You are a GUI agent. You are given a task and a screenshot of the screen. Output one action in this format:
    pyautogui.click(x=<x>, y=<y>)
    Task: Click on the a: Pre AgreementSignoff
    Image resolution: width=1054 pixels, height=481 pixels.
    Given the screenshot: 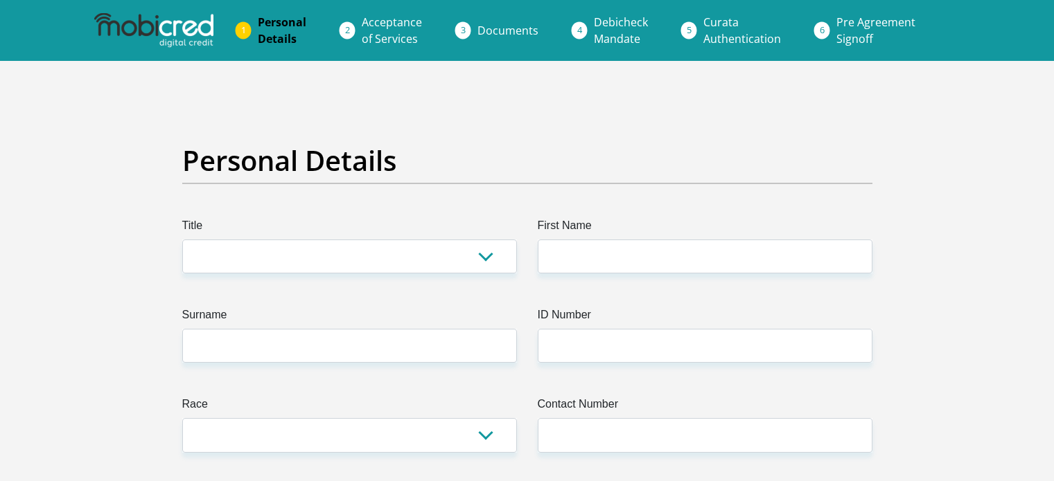 What is the action you would take?
    pyautogui.click(x=875, y=30)
    